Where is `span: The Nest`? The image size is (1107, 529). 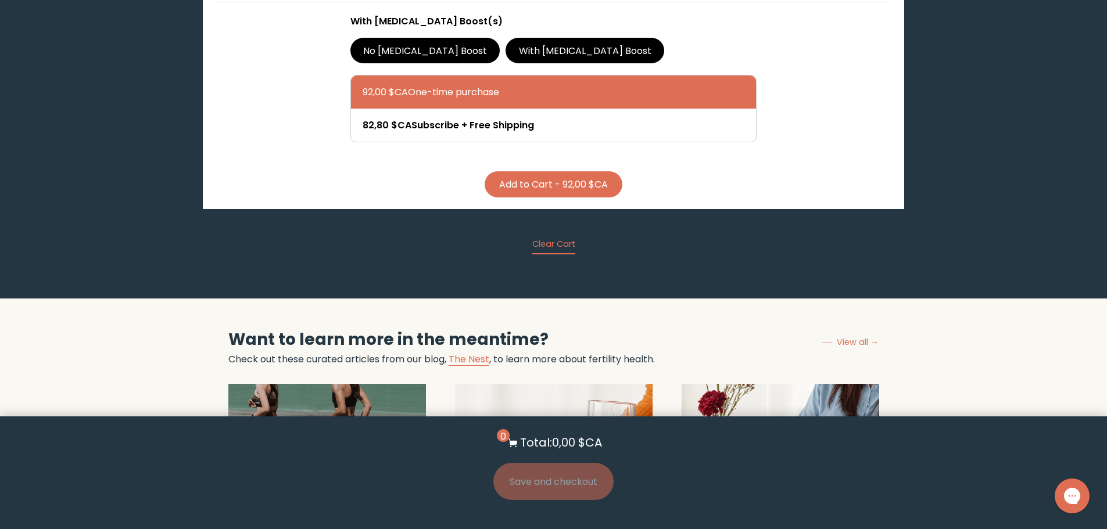 span: The Nest is located at coordinates (469, 359).